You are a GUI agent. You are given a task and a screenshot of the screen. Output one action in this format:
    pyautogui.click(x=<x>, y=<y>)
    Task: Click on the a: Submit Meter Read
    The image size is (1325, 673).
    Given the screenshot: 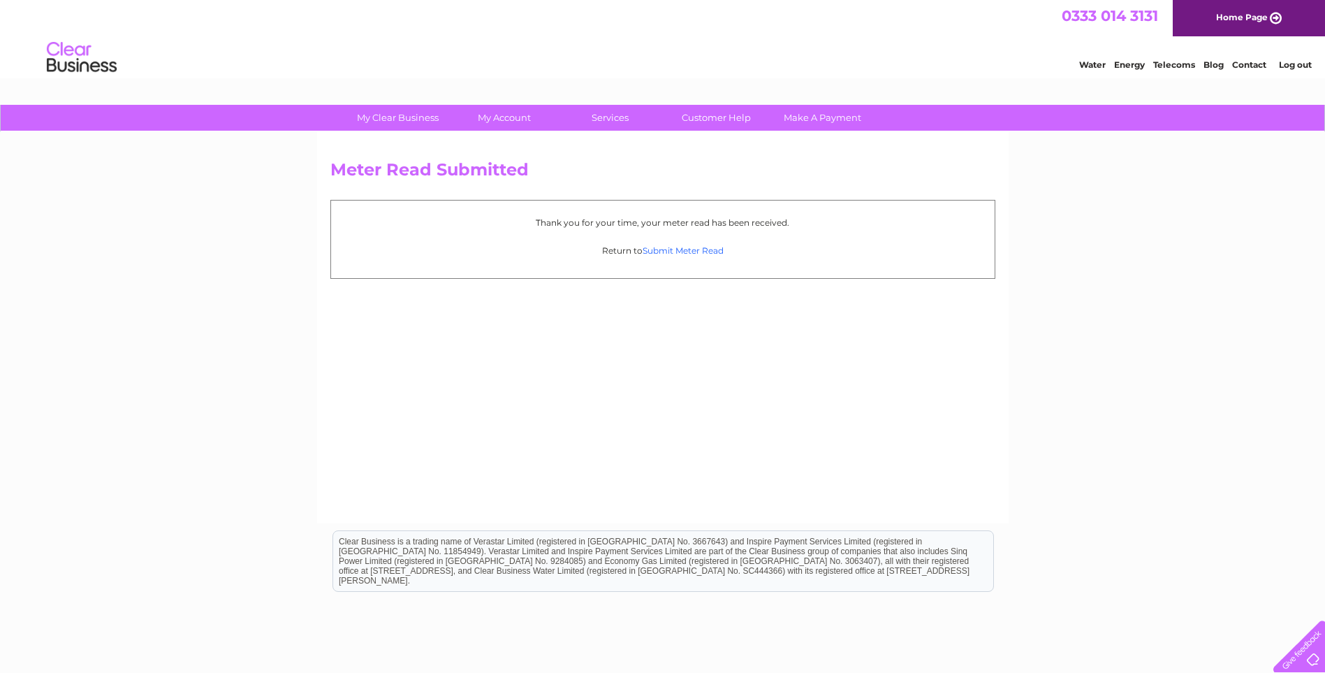 What is the action you would take?
    pyautogui.click(x=683, y=250)
    